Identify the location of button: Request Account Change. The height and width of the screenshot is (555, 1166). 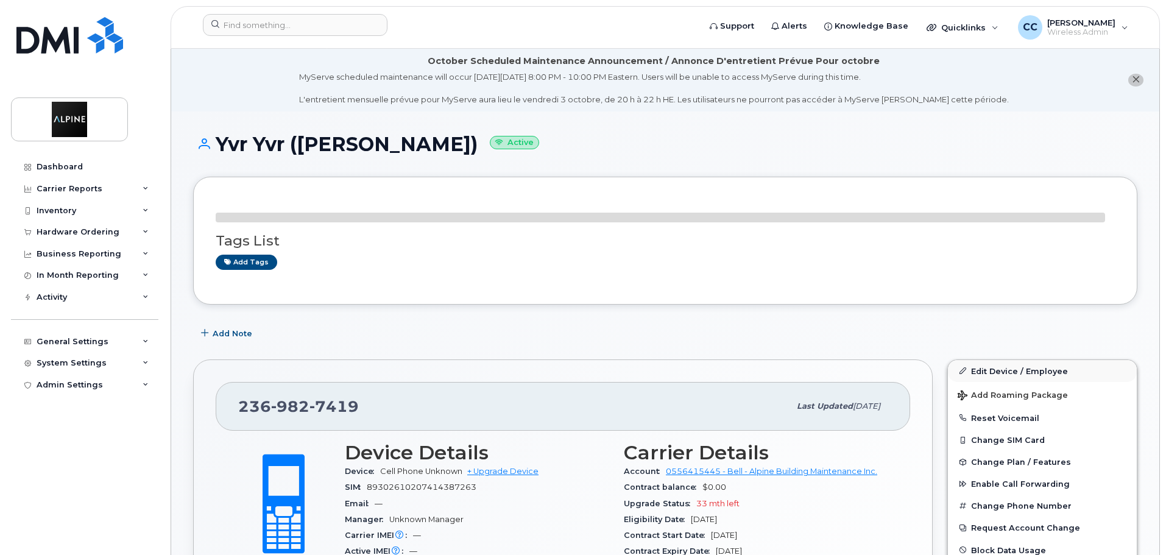
(1042, 528).